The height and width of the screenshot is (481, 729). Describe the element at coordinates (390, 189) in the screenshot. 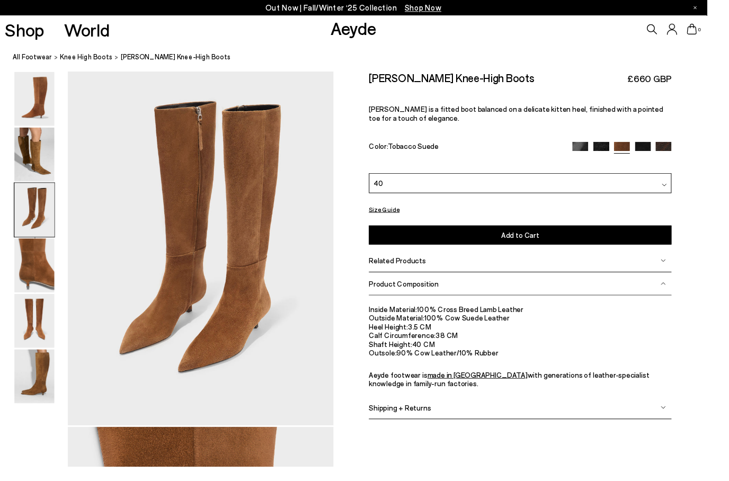

I see `span: 40` at that location.